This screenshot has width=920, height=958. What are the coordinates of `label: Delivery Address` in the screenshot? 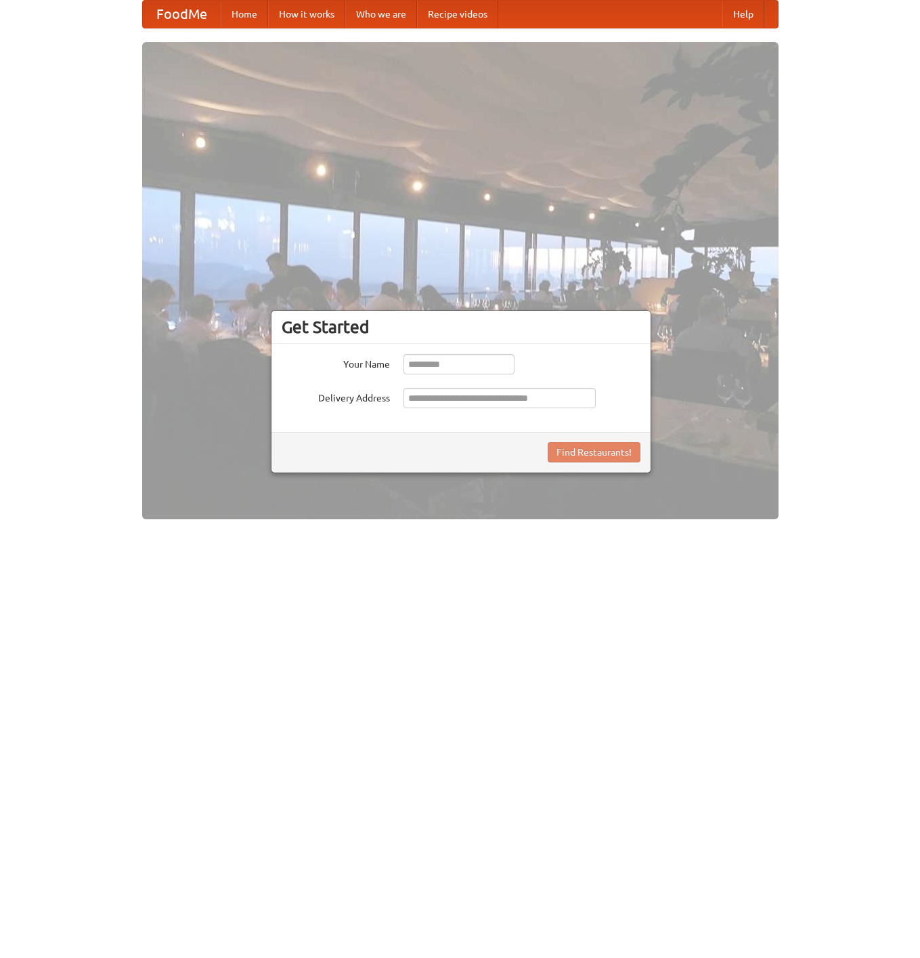 It's located at (336, 396).